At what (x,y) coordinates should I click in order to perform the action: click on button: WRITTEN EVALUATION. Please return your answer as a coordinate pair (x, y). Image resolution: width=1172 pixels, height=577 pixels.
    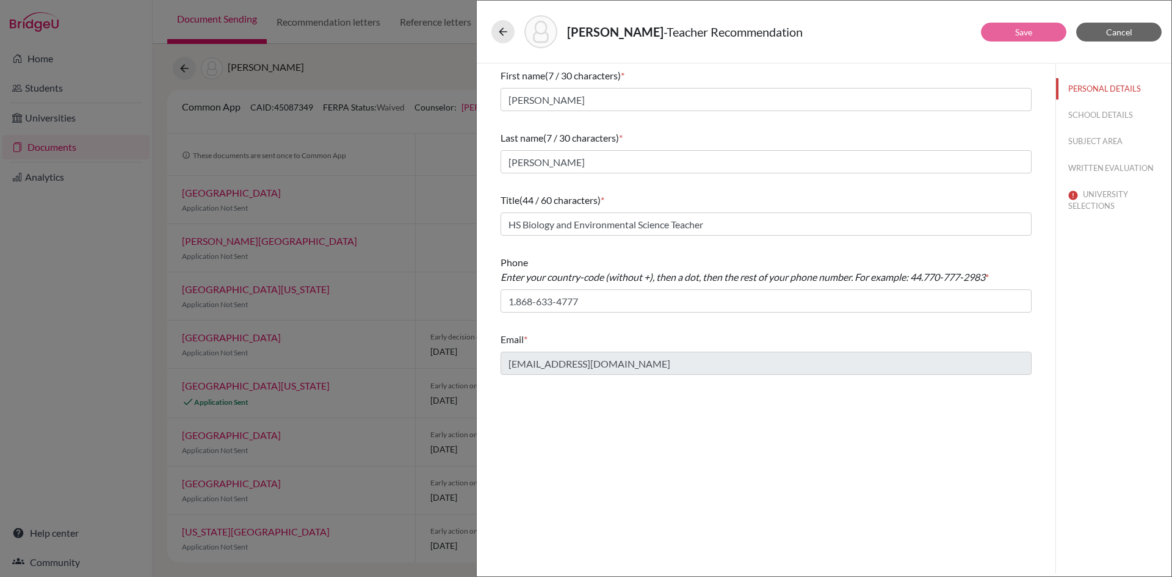
    Looking at the image, I should click on (1113, 168).